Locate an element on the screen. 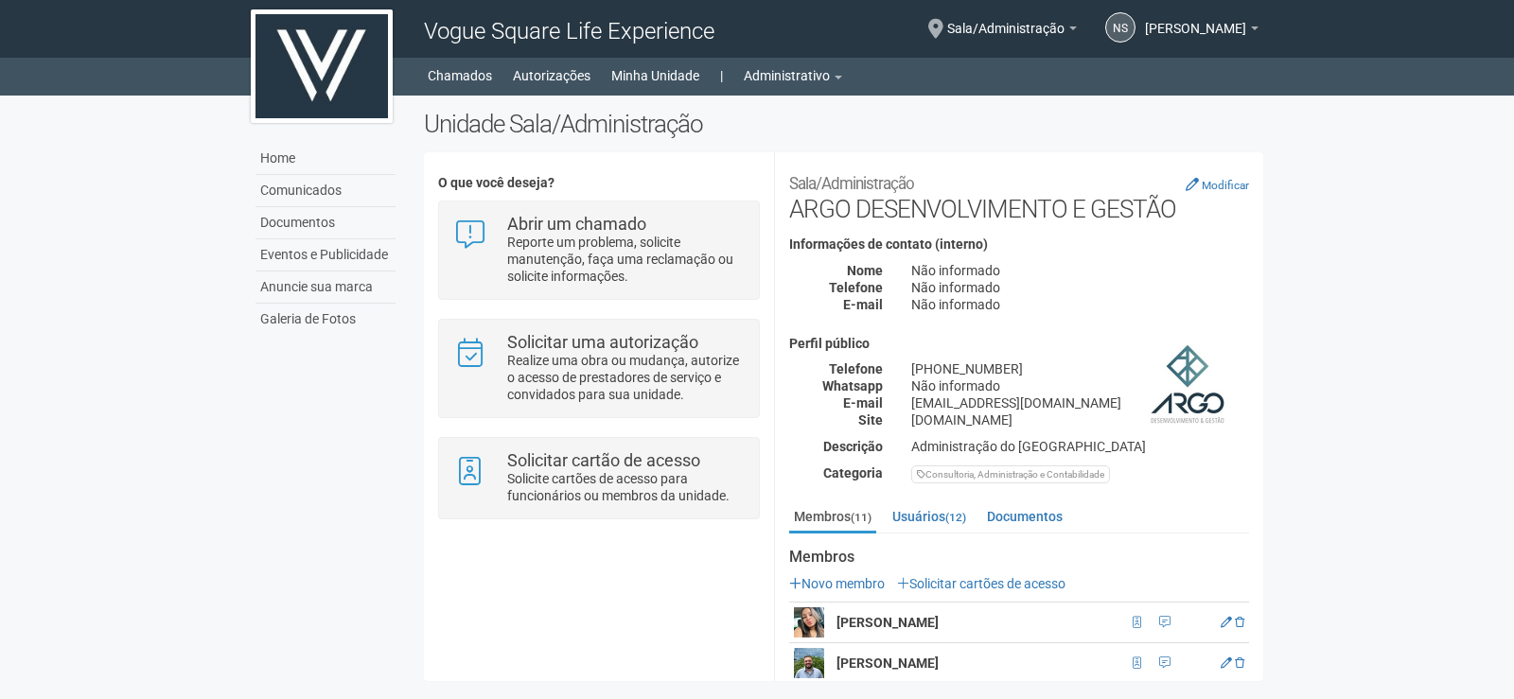 This screenshot has height=699, width=1514. a: Usuários(12) is located at coordinates (929, 517).